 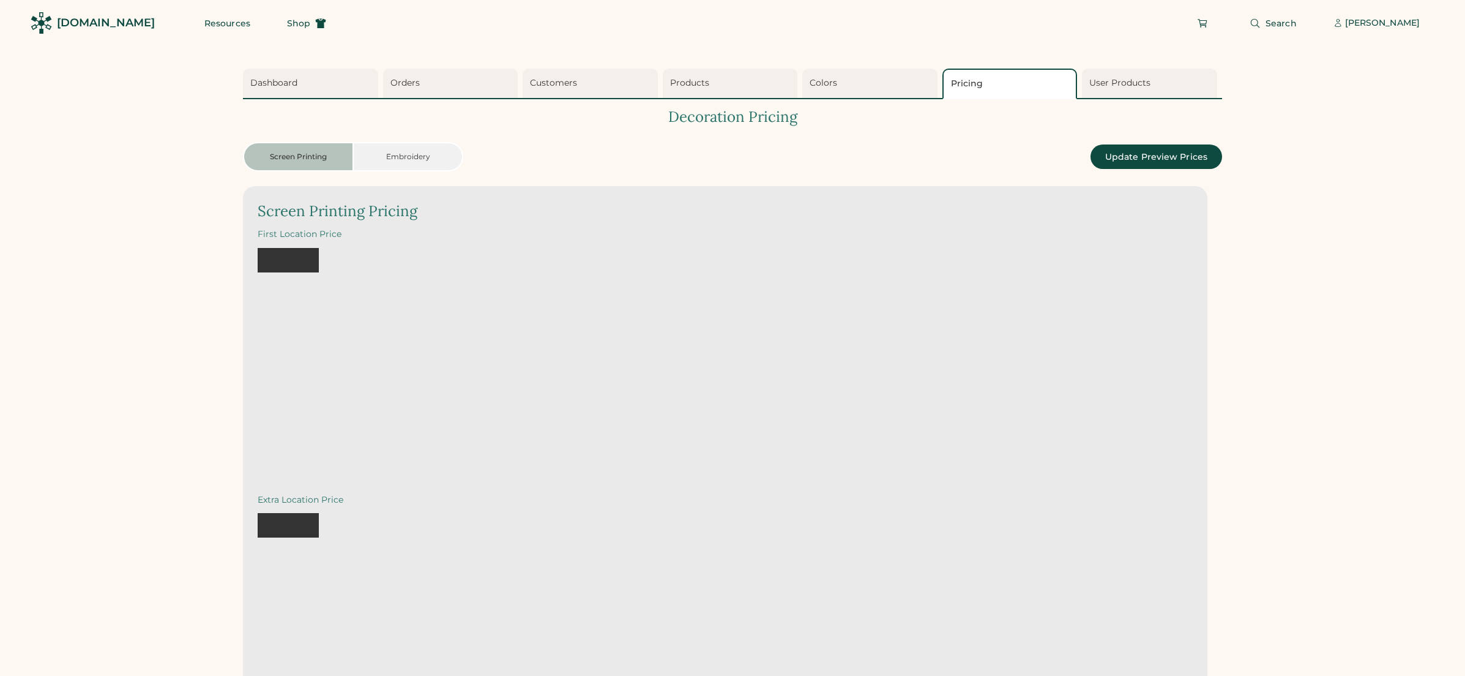 What do you see at coordinates (725, 500) in the screenshot?
I see `div: Extra Location Price` at bounding box center [725, 500].